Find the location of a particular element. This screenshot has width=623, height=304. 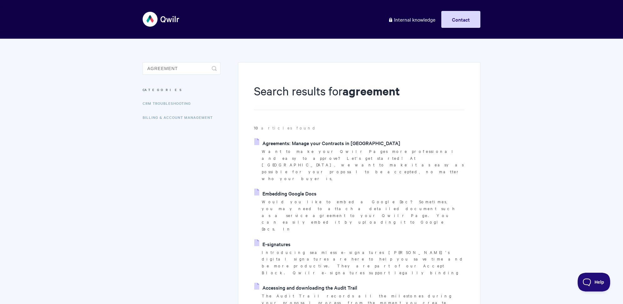

strong: agreement is located at coordinates (371, 91).